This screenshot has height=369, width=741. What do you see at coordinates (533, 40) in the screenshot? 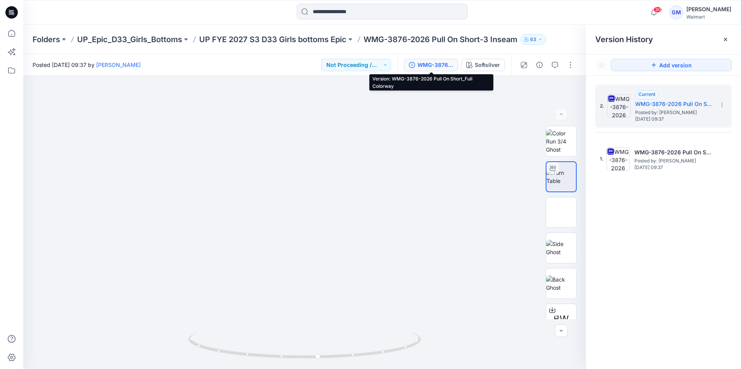
I see `p: 63` at bounding box center [533, 40].